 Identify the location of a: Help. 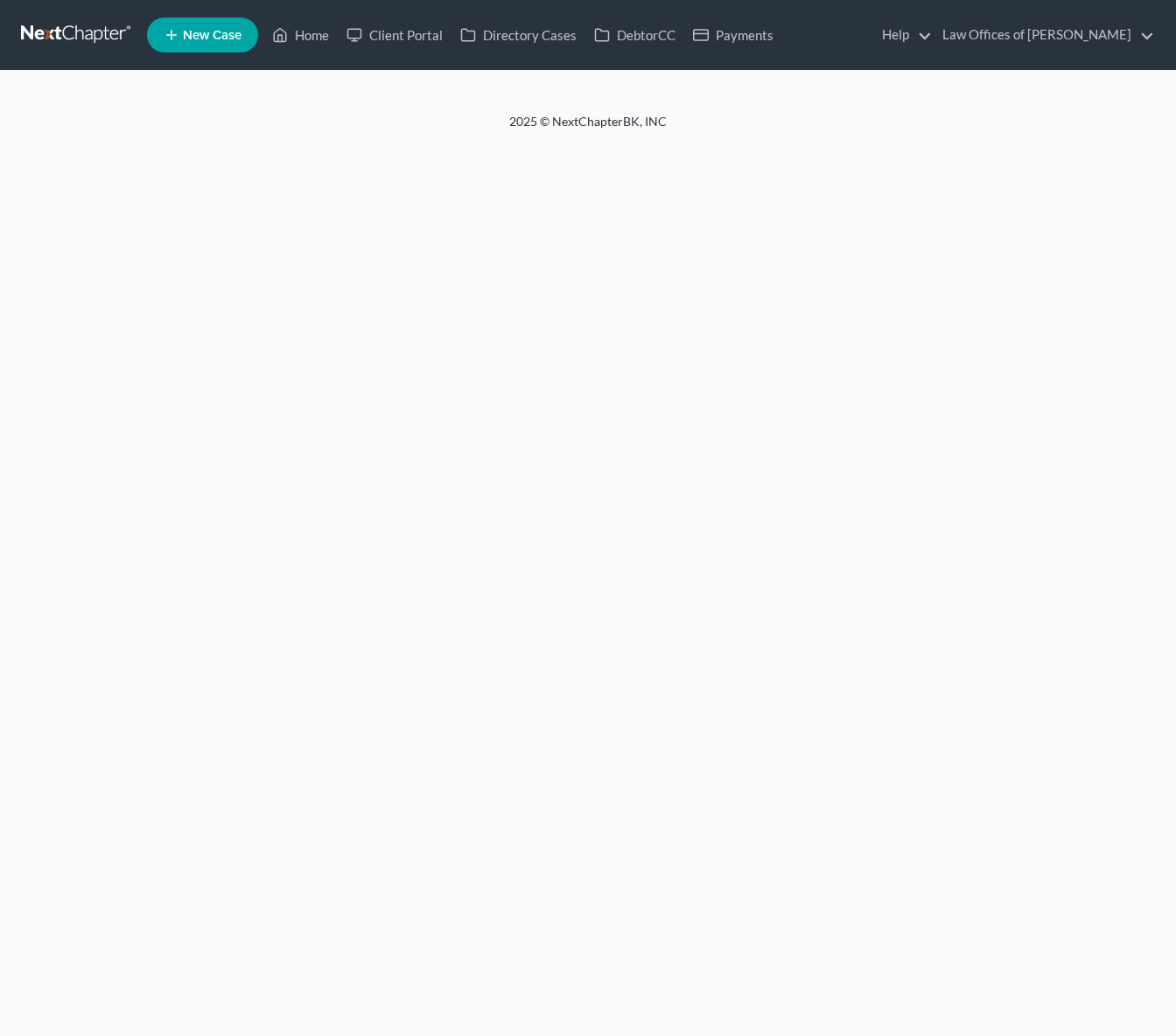
(902, 35).